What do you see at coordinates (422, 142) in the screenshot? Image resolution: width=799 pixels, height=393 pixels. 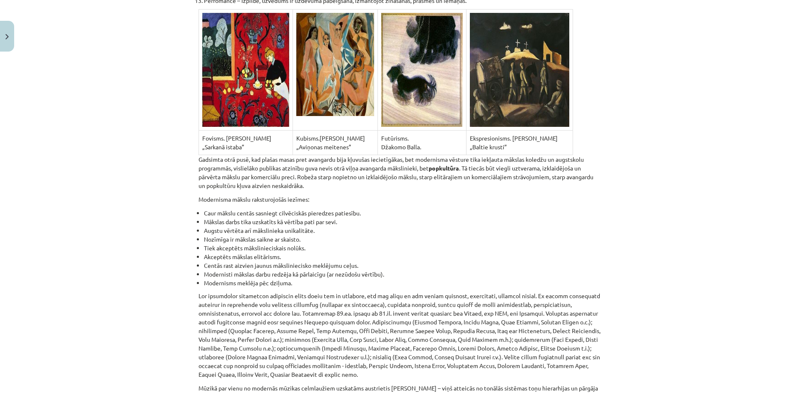 I see `td: Futūrisms. Džakomo Balla.` at bounding box center [422, 142].